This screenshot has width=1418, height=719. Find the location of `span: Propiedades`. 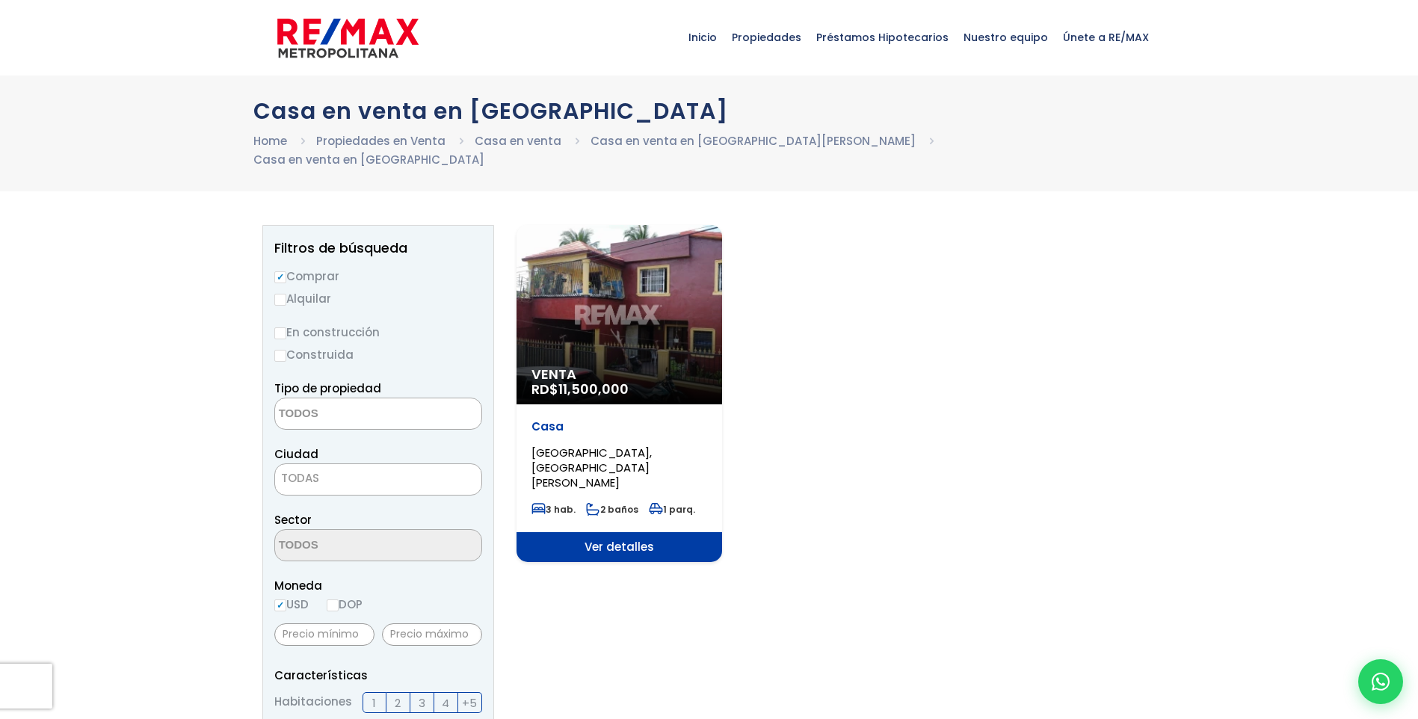

span: Propiedades is located at coordinates (766, 37).